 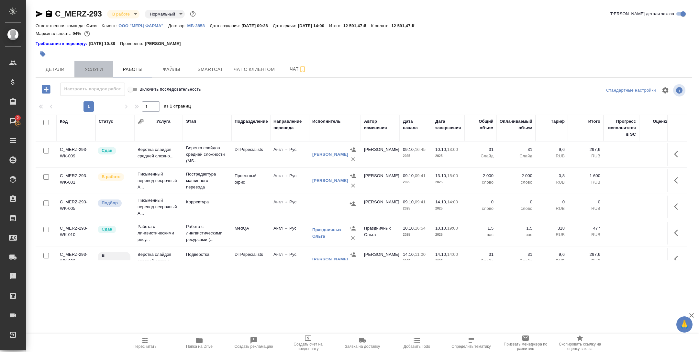 What do you see at coordinates (170, 89) in the screenshot?
I see `span: Включить последовательность` at bounding box center [170, 89].